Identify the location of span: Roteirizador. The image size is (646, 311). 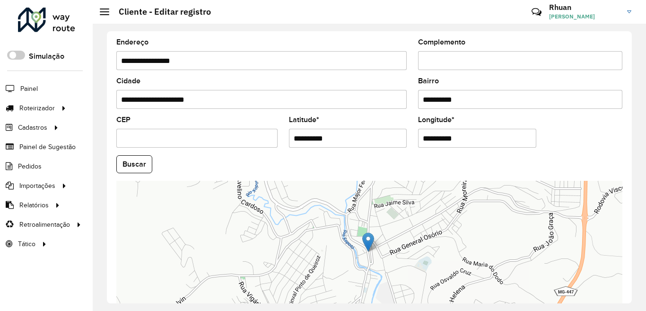
(37, 108).